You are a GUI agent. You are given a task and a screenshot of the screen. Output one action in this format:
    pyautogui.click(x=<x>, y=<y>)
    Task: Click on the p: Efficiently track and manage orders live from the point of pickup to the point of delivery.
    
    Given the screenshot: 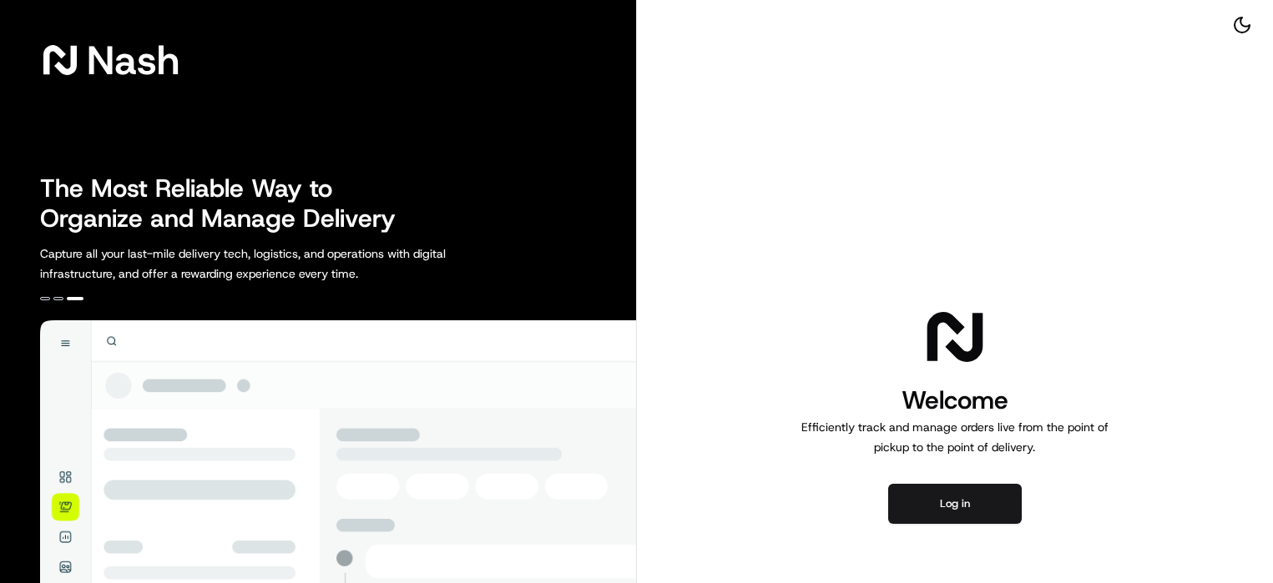 What is the action you would take?
    pyautogui.click(x=955, y=437)
    